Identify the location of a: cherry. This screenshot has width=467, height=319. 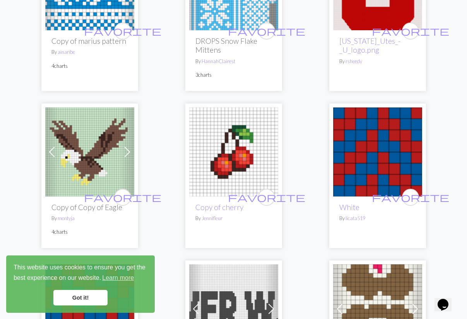
(234, 151).